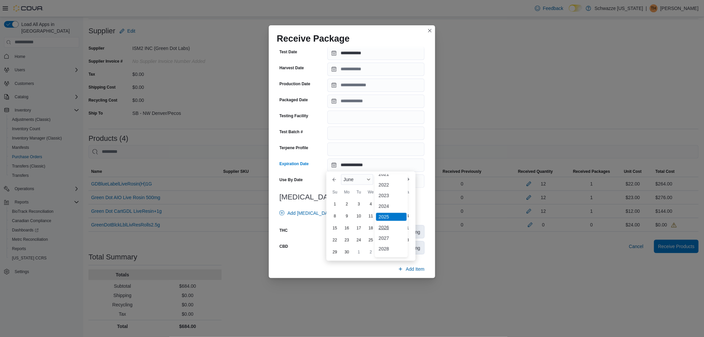 This screenshot has height=337, width=704. I want to click on div: day-25, so click(371, 240).